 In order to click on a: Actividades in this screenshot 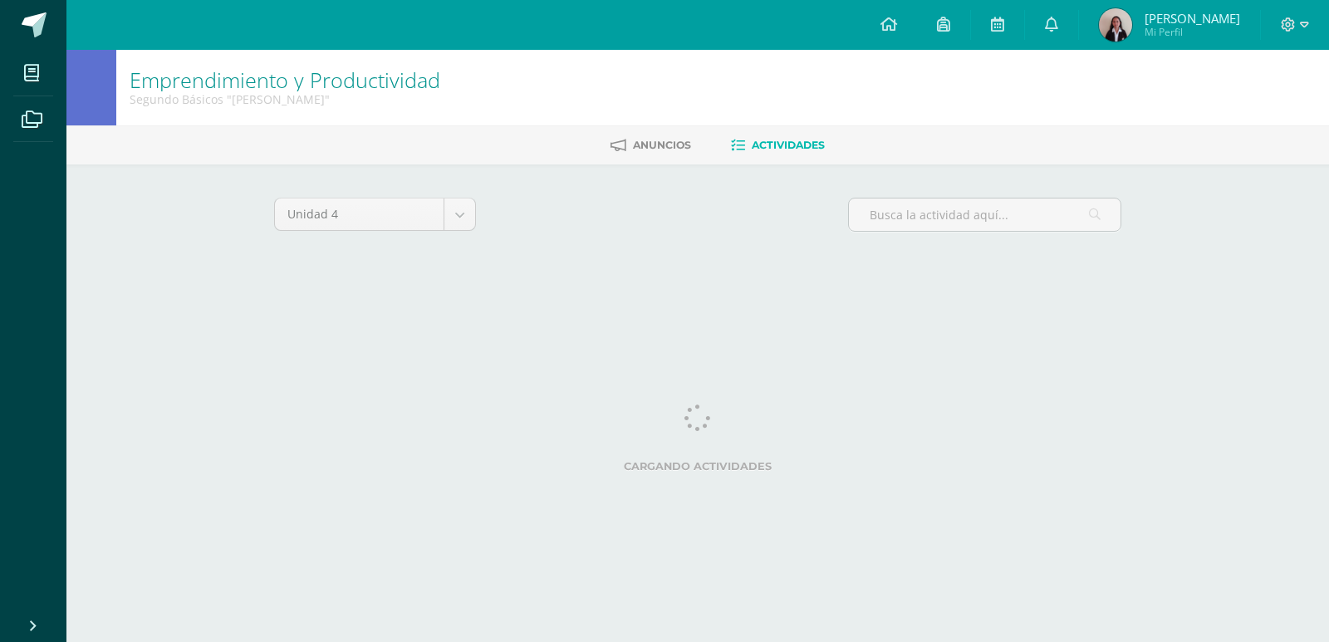, I will do `click(778, 145)`.